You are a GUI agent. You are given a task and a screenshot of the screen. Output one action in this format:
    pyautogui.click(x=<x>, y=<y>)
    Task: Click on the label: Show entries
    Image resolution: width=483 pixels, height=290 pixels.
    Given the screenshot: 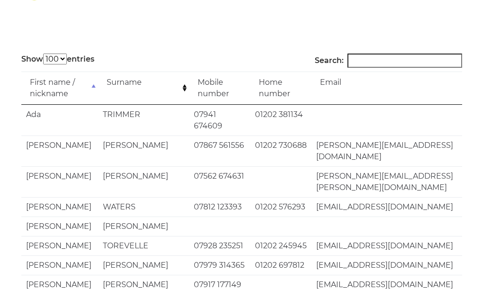 What is the action you would take?
    pyautogui.click(x=58, y=59)
    